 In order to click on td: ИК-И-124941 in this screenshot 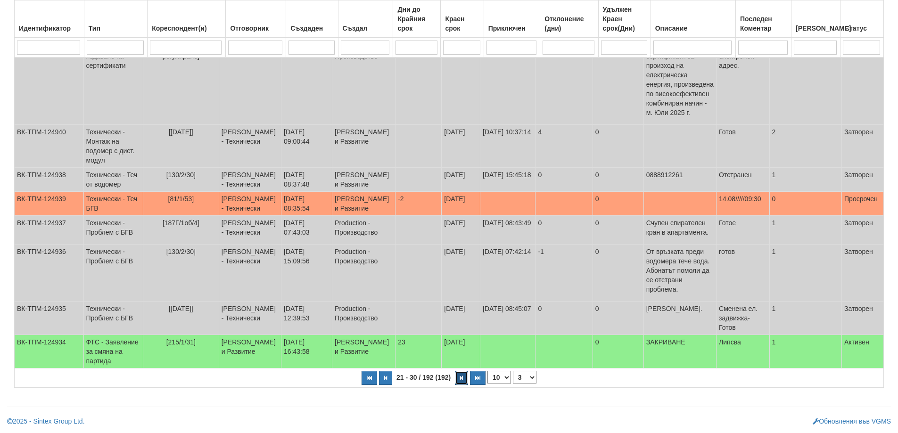, I will do `click(49, 77)`.